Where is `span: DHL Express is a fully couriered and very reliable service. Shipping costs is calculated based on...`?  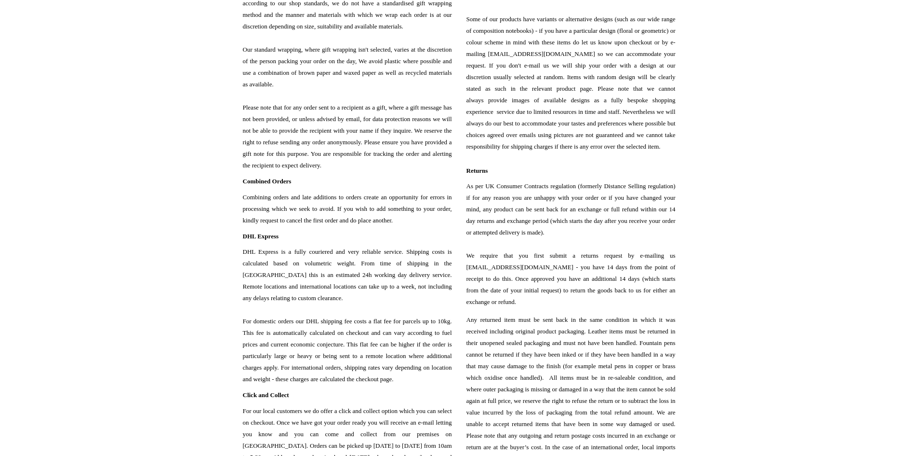
span: DHL Express is a fully couriered and very reliable service. Shipping costs is calculated based on... is located at coordinates (348, 315).